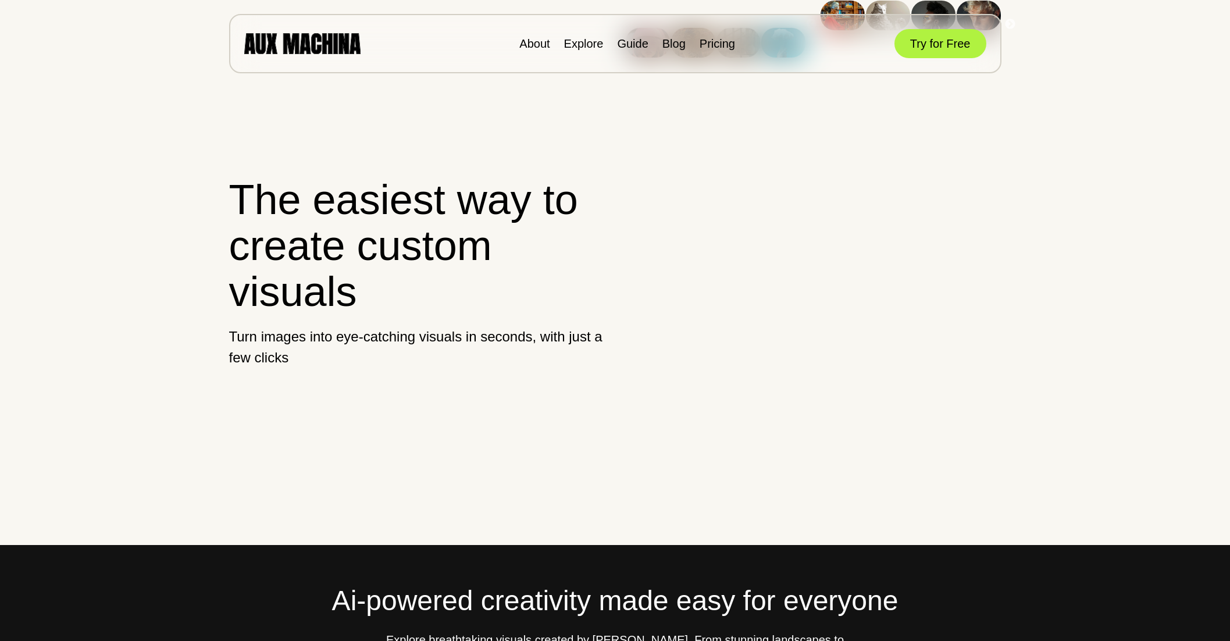 The height and width of the screenshot is (641, 1230). Describe the element at coordinates (302, 43) in the screenshot. I see `img: AUX MACHINA` at that location.